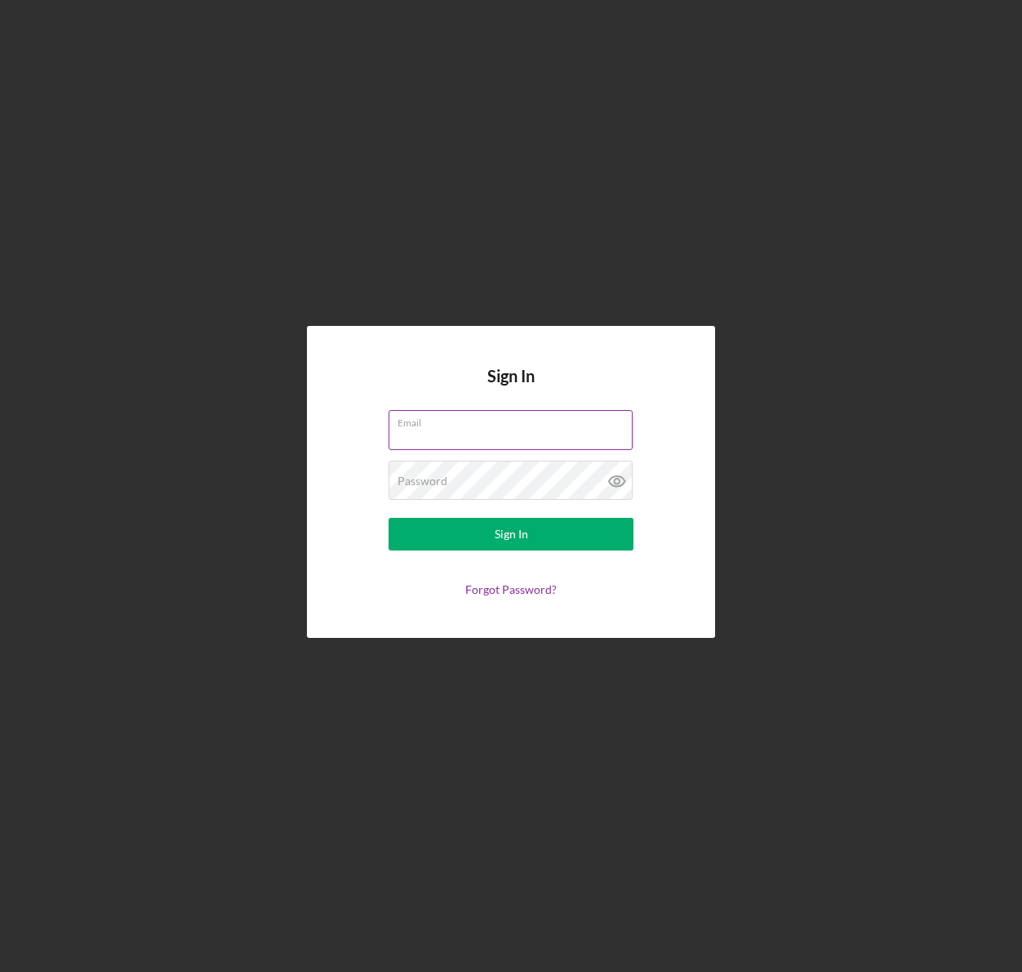 The width and height of the screenshot is (1022, 972). I want to click on label: Password, so click(422, 481).